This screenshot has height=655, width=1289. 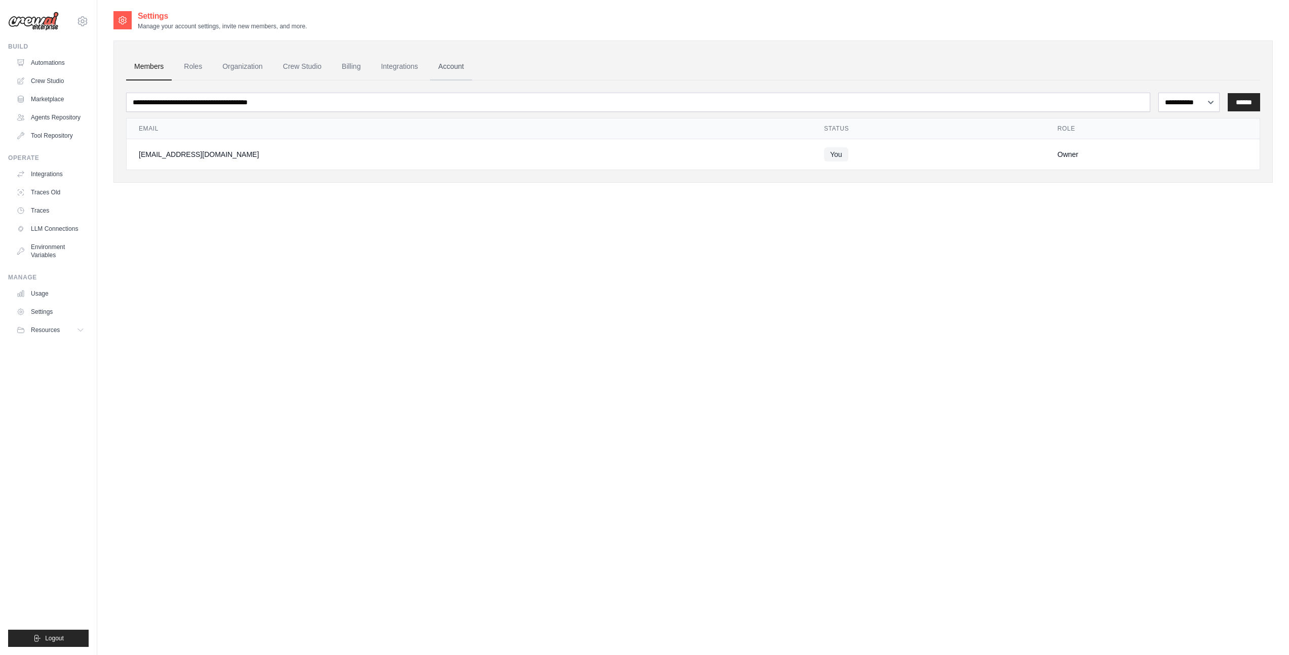 What do you see at coordinates (48, 639) in the screenshot?
I see `button: Logout` at bounding box center [48, 639].